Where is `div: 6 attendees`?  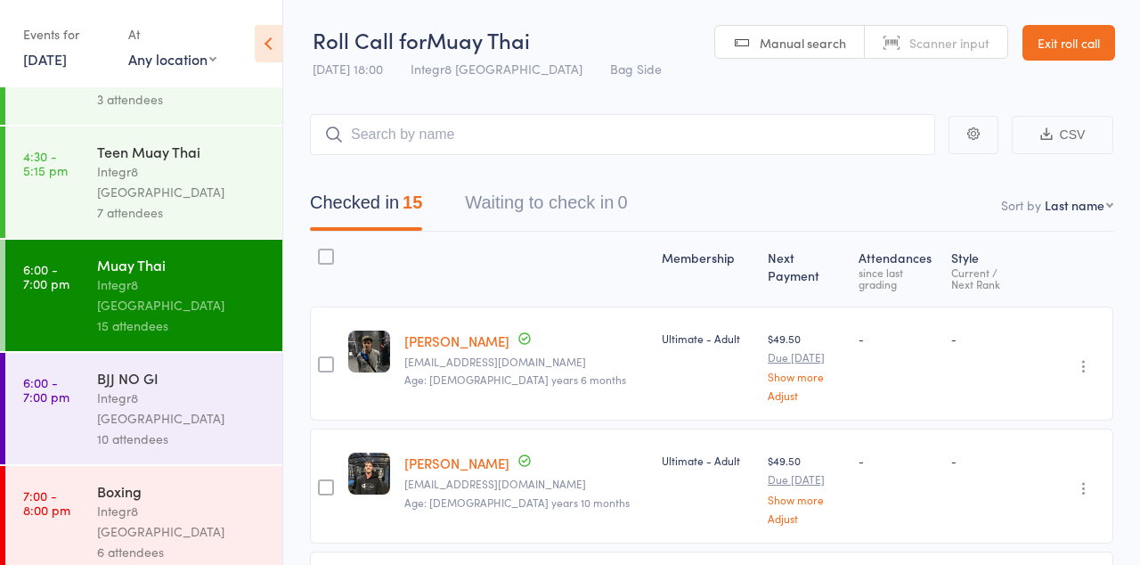 div: 6 attendees is located at coordinates (182, 551).